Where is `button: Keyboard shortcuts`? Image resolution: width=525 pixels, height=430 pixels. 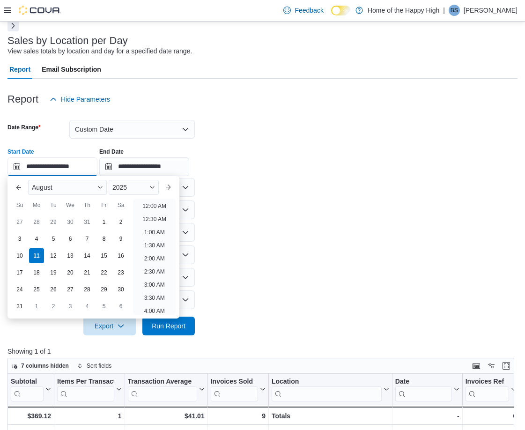
button: Keyboard shortcuts is located at coordinates (476, 366).